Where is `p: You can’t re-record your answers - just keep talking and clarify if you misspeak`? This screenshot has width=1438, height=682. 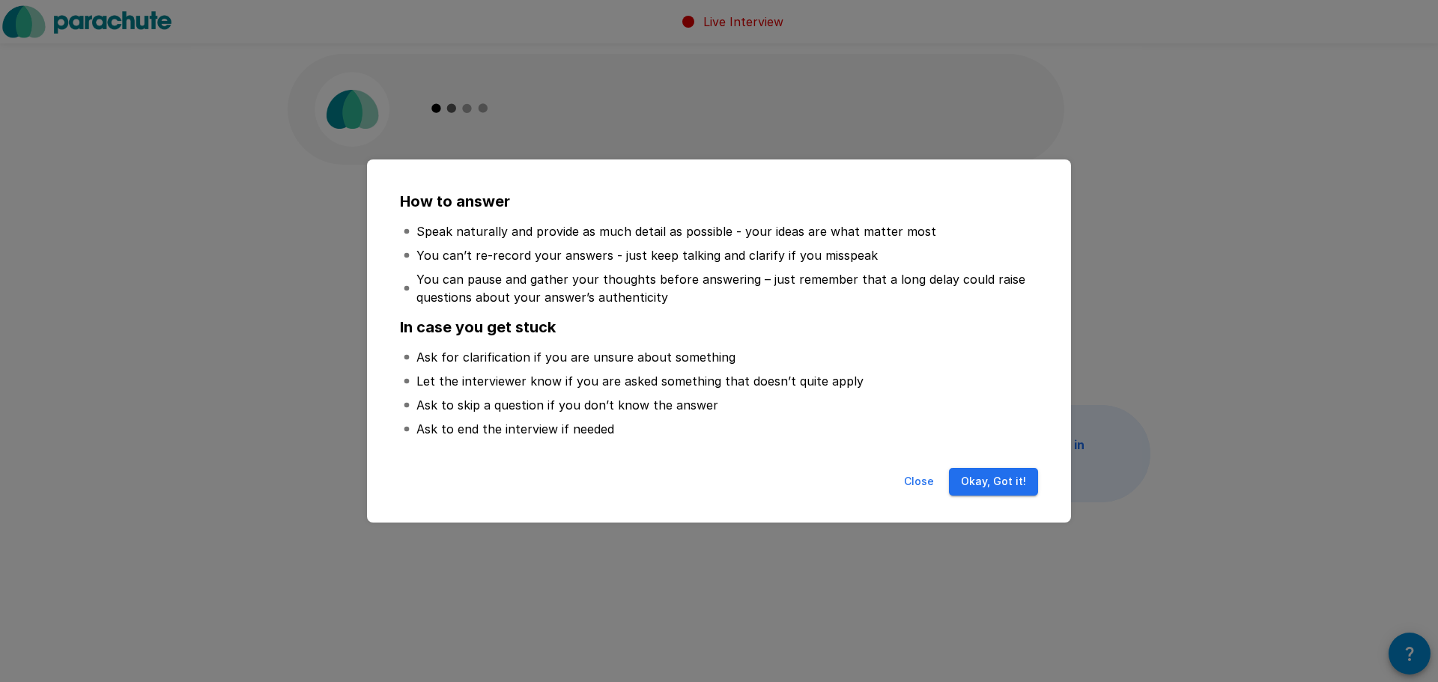
p: You can’t re-record your answers - just keep talking and clarify if you misspeak is located at coordinates (647, 255).